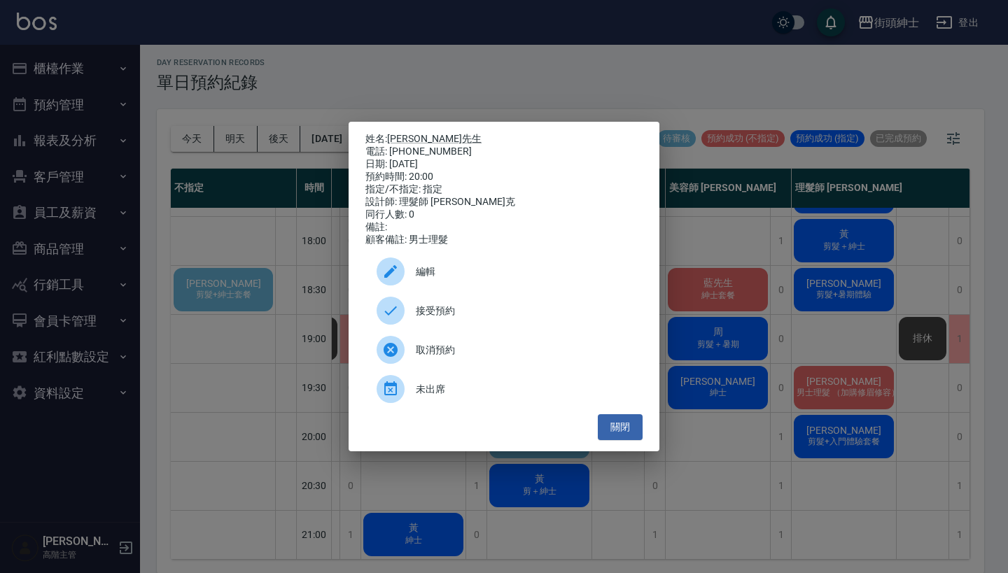 Image resolution: width=1008 pixels, height=573 pixels. I want to click on div: 備註:, so click(504, 227).